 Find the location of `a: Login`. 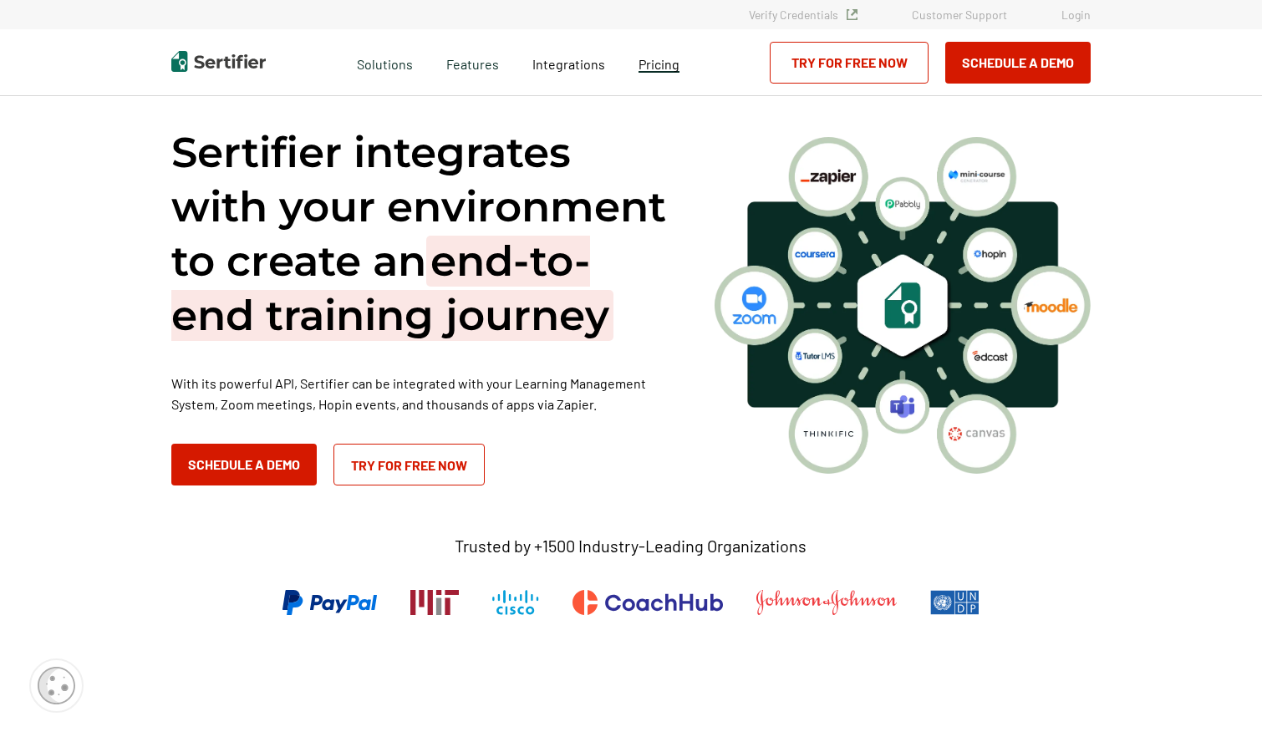

a: Login is located at coordinates (1076, 14).